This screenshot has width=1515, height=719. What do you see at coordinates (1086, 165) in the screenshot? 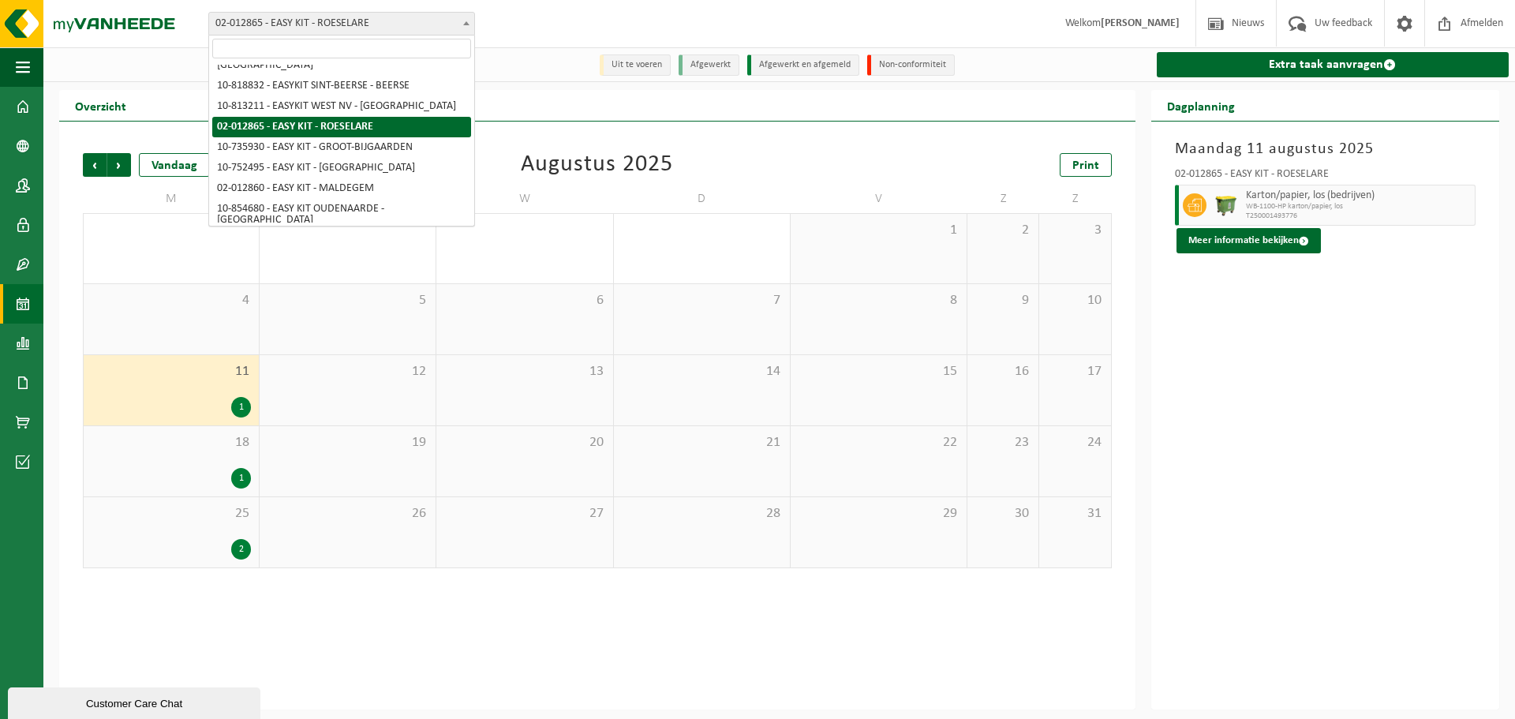
I see `a: Print` at bounding box center [1086, 165].